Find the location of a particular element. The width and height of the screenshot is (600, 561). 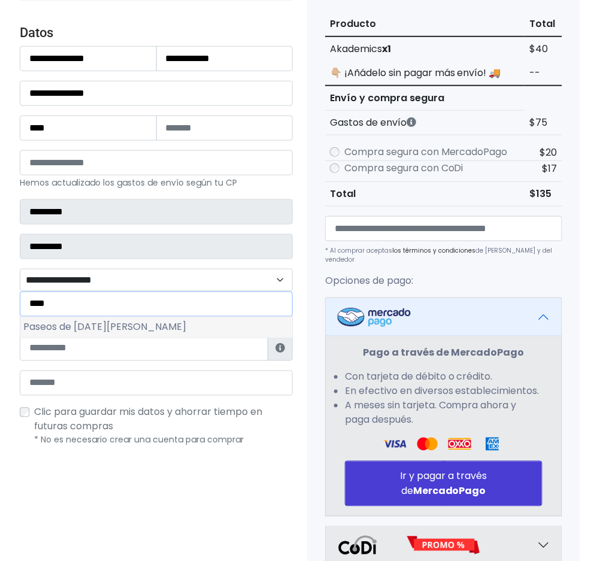

h4: Datos is located at coordinates (156, 33).